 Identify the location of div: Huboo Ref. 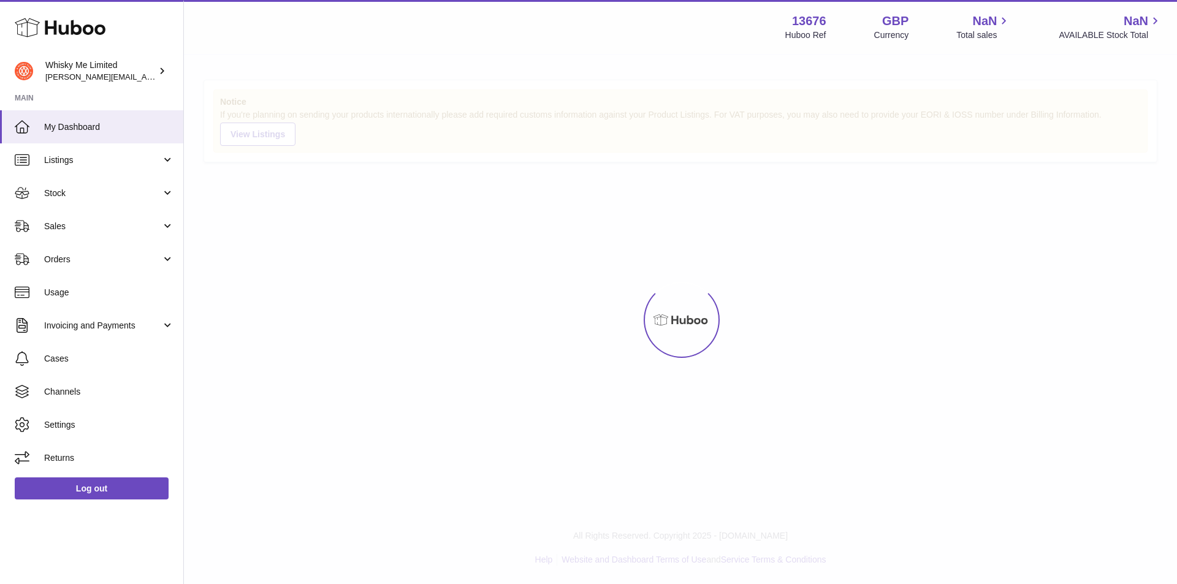
(806, 35).